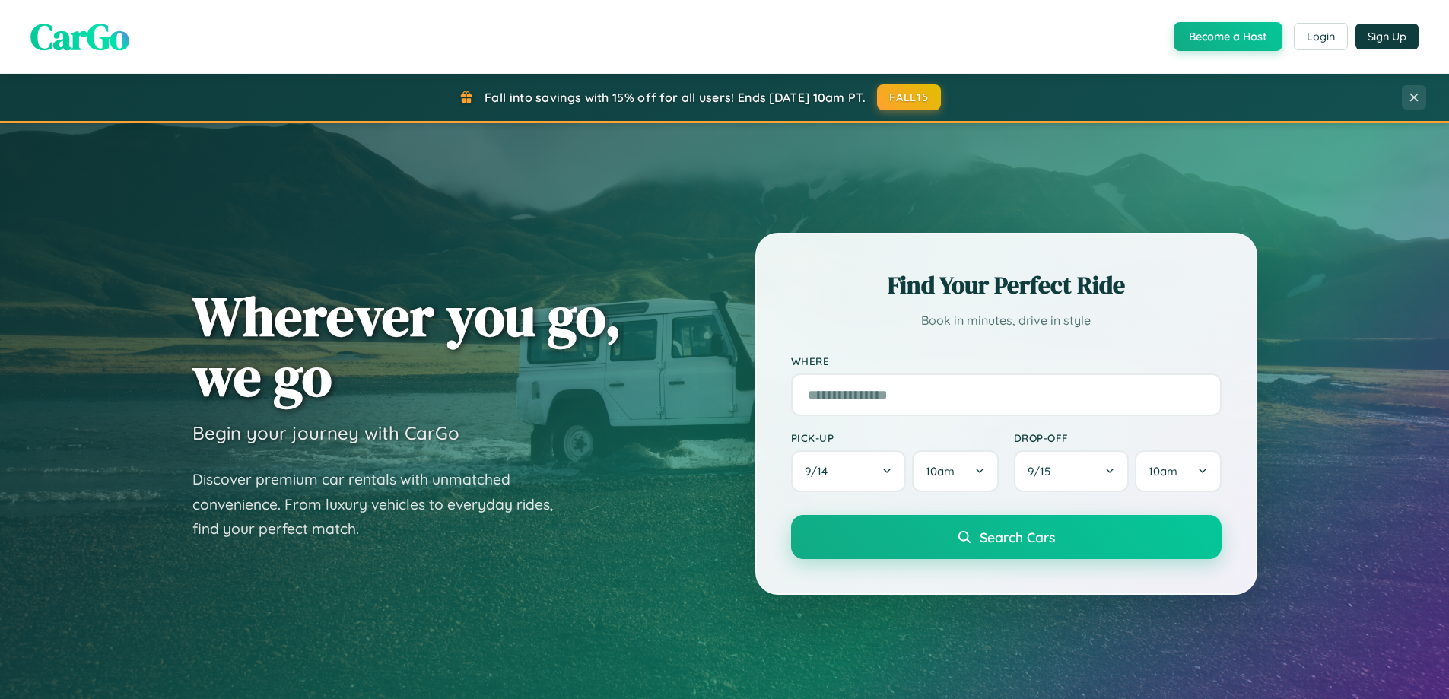 The image size is (1449, 699). I want to click on span: 9 / 15, so click(1043, 471).